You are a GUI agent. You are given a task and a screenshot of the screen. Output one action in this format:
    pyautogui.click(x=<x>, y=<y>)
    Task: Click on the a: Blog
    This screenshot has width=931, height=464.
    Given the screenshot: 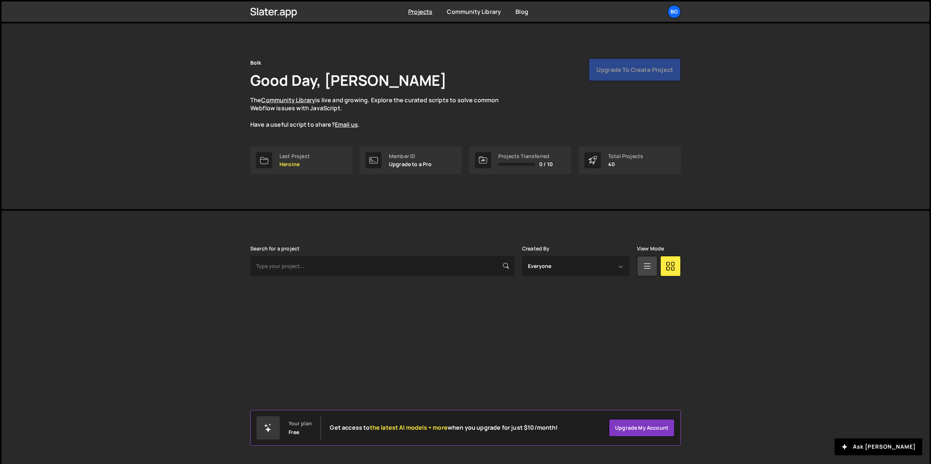 What is the action you would take?
    pyautogui.click(x=522, y=12)
    